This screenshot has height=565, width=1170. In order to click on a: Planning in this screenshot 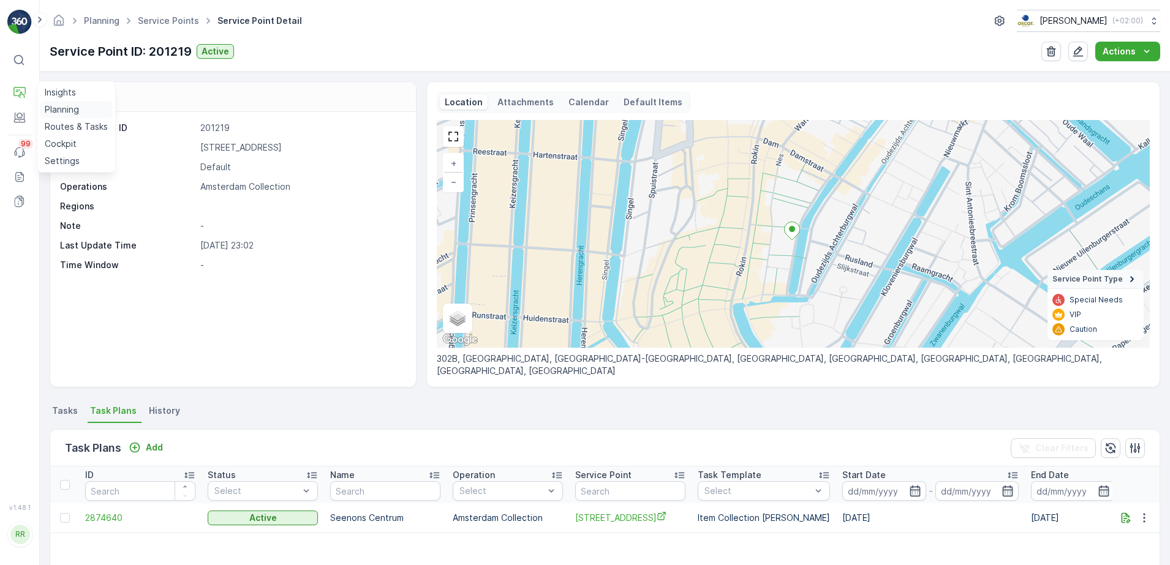, I will do `click(102, 20)`.